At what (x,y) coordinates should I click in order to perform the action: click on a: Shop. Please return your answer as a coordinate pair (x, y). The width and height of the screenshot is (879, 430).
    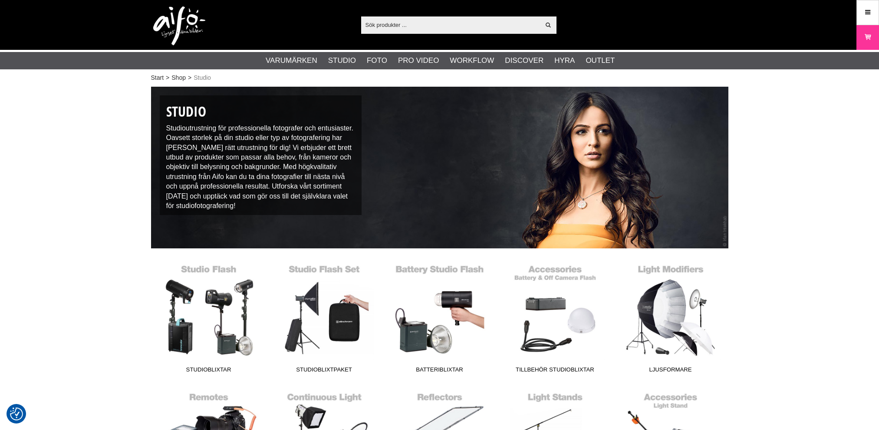
    Looking at the image, I should click on (178, 78).